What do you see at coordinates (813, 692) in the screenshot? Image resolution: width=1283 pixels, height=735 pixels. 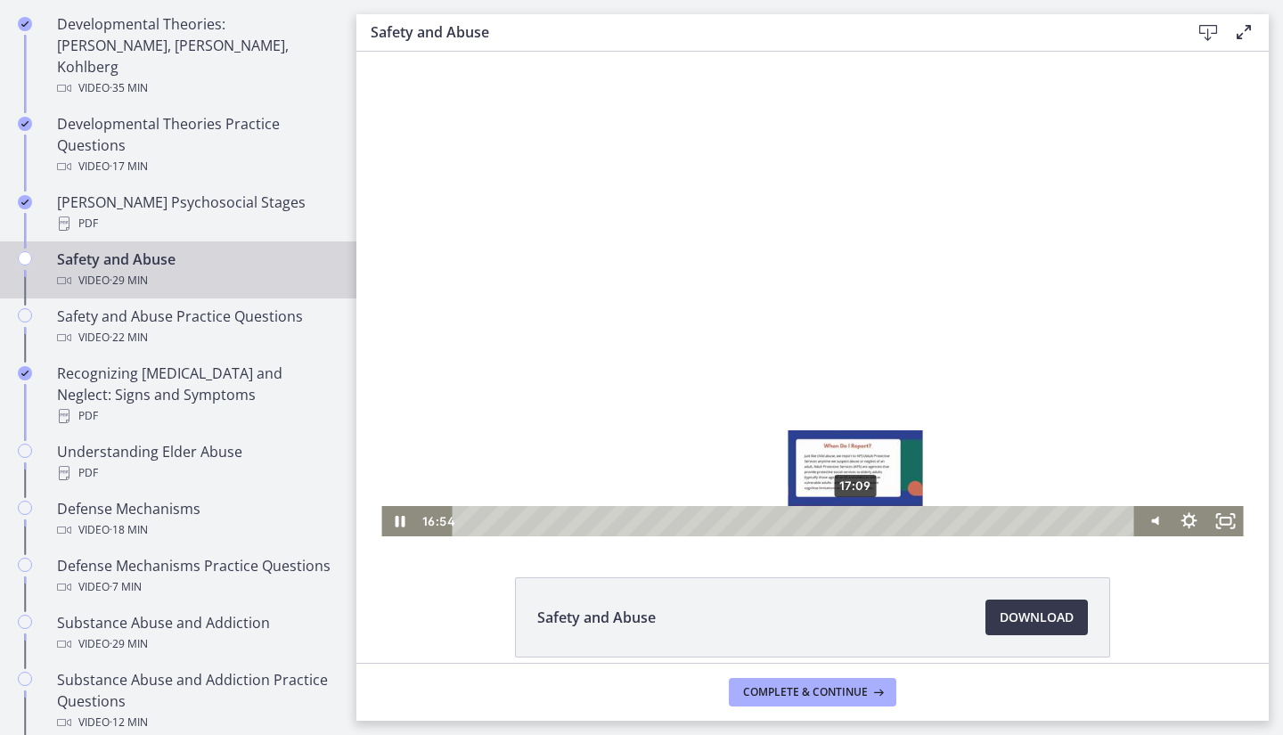 I see `button: Complete & continue` at bounding box center [813, 692].